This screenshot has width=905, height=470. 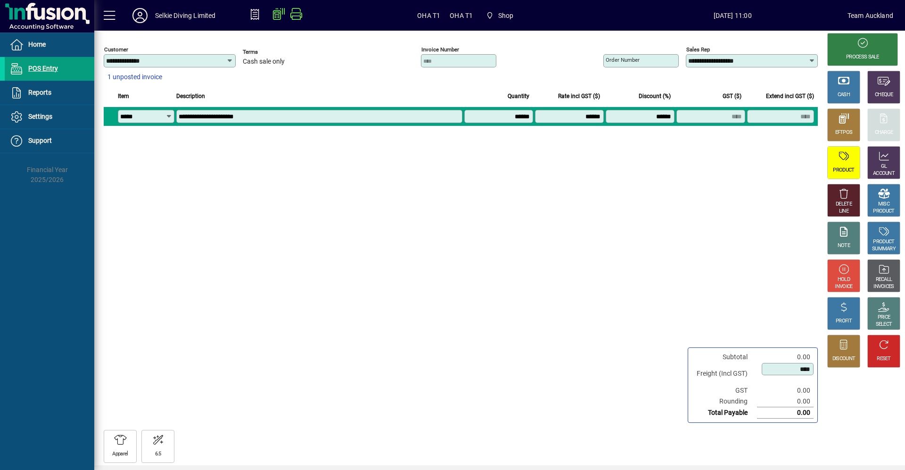 What do you see at coordinates (883, 166) in the screenshot?
I see `div: GL` at bounding box center [883, 166].